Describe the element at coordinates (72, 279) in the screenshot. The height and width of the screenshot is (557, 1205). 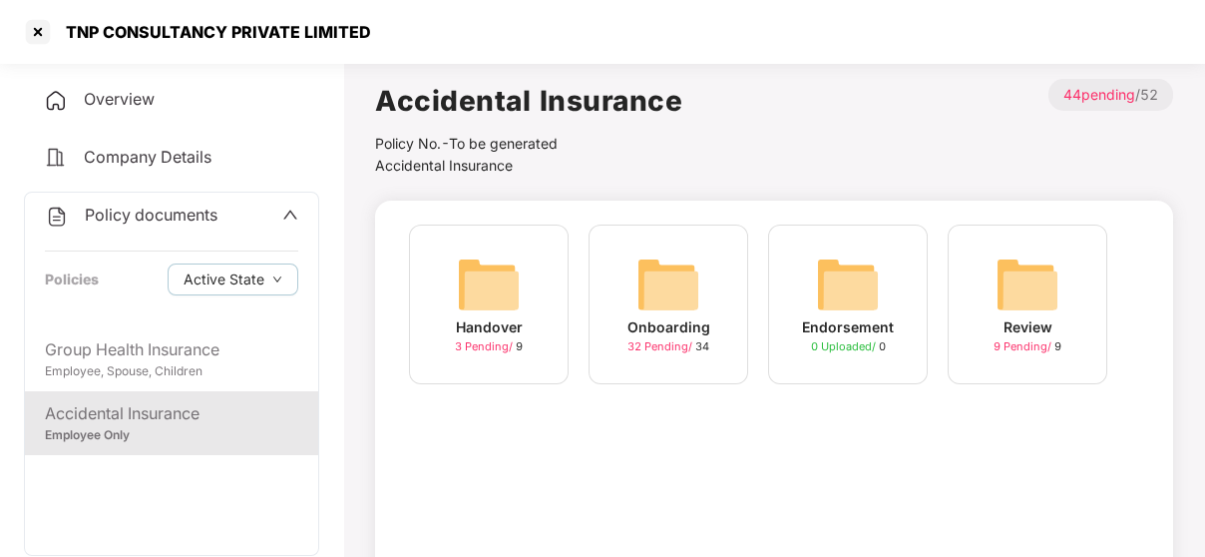
I see `div: Policies` at that location.